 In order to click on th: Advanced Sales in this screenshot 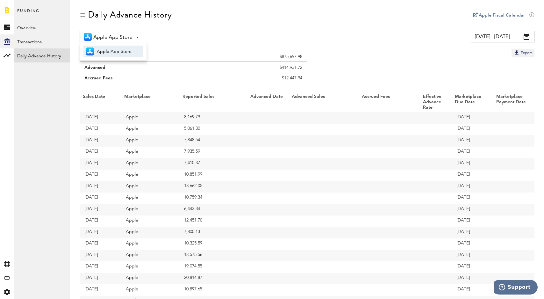, I will do `click(324, 102)`.